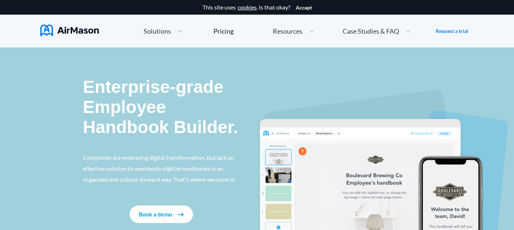 The height and width of the screenshot is (230, 514). Describe the element at coordinates (304, 8) in the screenshot. I see `button: Accept cookies` at that location.